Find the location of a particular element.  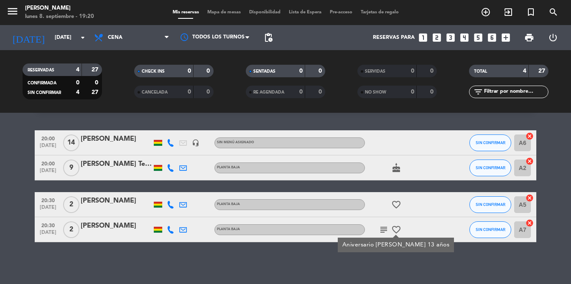

i: headset_mic is located at coordinates (196, 143).